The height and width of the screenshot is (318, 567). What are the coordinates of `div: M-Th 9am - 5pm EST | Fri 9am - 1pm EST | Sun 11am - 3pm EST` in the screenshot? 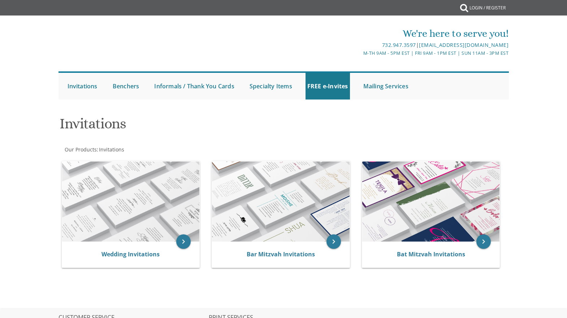 It's located at (359, 53).